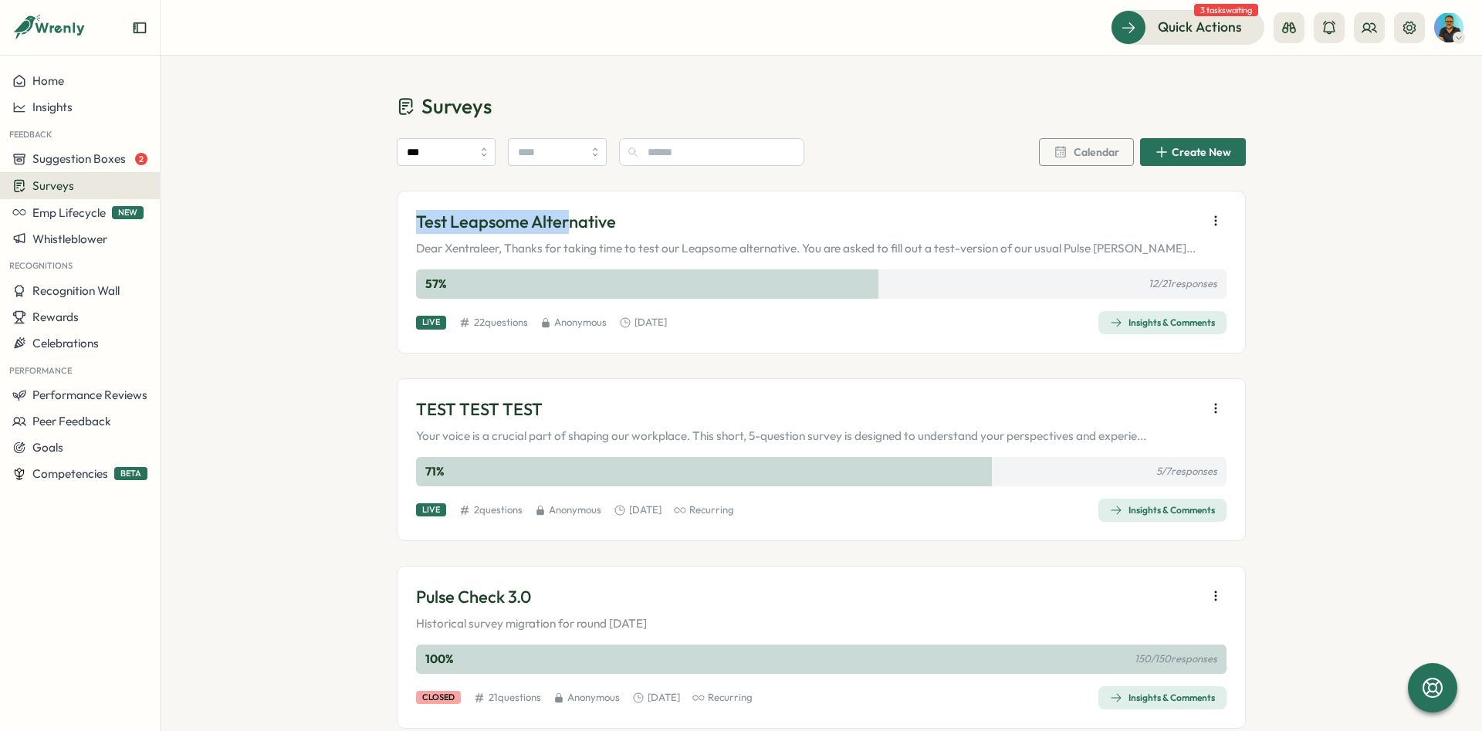 The width and height of the screenshot is (1482, 731). Describe the element at coordinates (441, 659) in the screenshot. I see `p: 100 %` at that location.